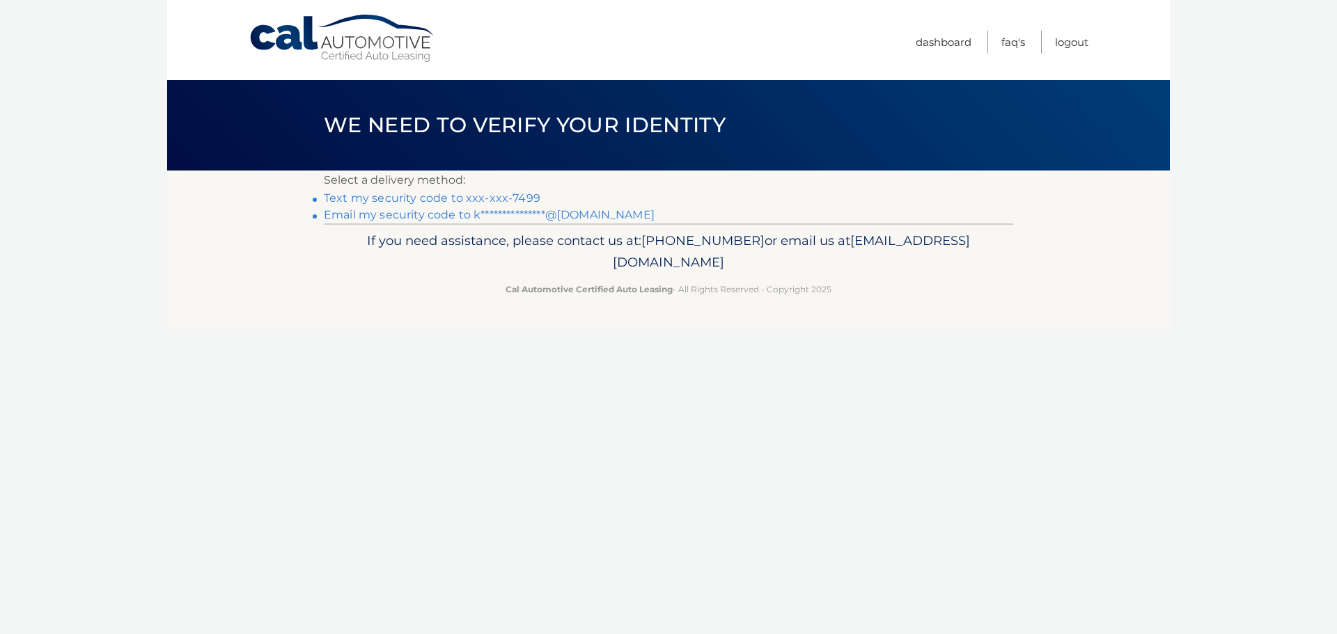 The width and height of the screenshot is (1337, 634). Describe the element at coordinates (669, 289) in the screenshot. I see `p: - All Rights Reserved - Copyright 2025` at that location.